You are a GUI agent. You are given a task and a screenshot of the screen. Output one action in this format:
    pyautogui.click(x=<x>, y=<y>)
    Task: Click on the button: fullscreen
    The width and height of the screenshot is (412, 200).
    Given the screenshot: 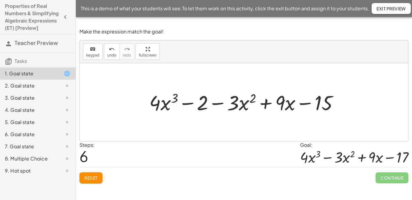 What is the action you would take?
    pyautogui.click(x=148, y=52)
    